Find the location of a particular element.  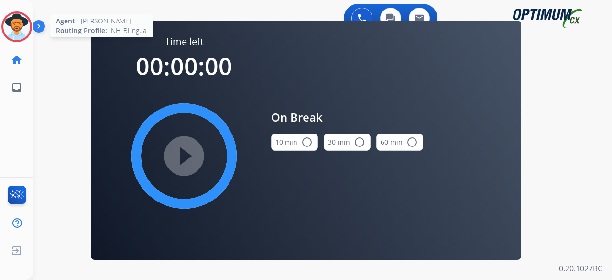

img: avatar is located at coordinates (17, 27).